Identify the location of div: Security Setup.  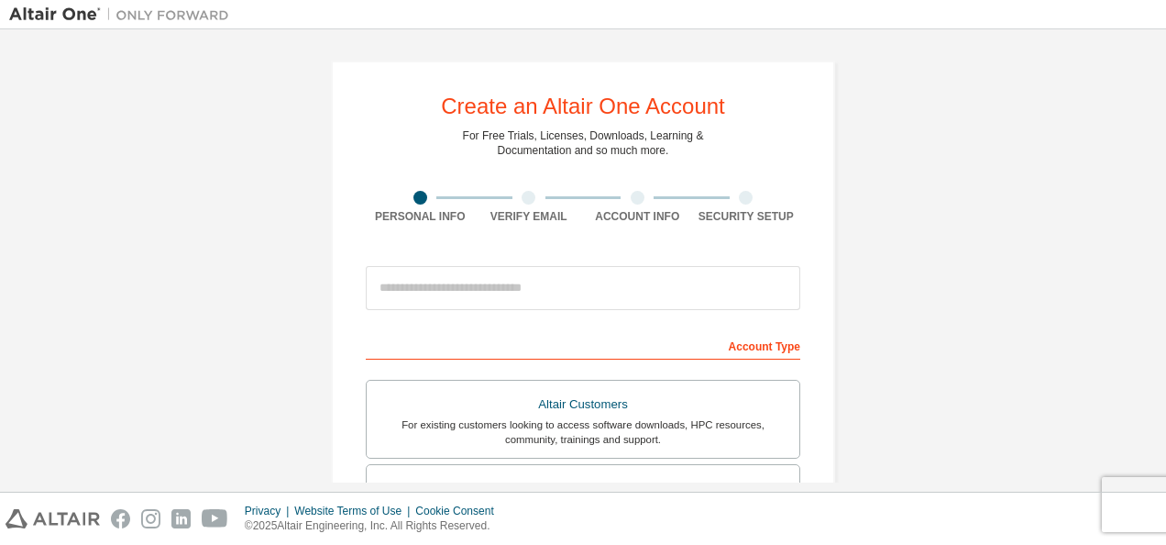
(746, 216).